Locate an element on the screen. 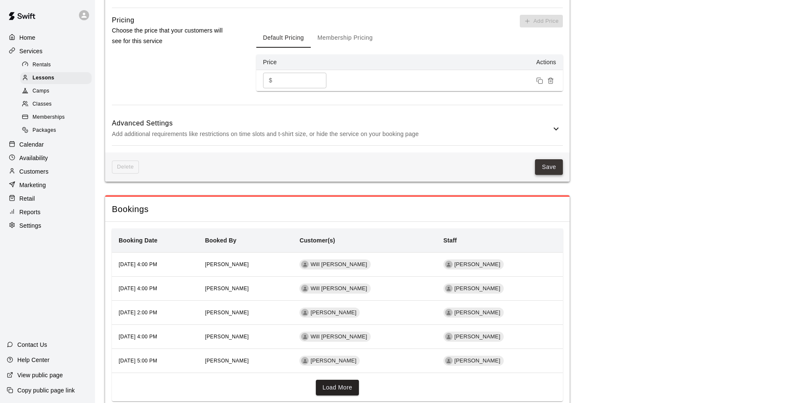  p: Marketing is located at coordinates (33, 185).